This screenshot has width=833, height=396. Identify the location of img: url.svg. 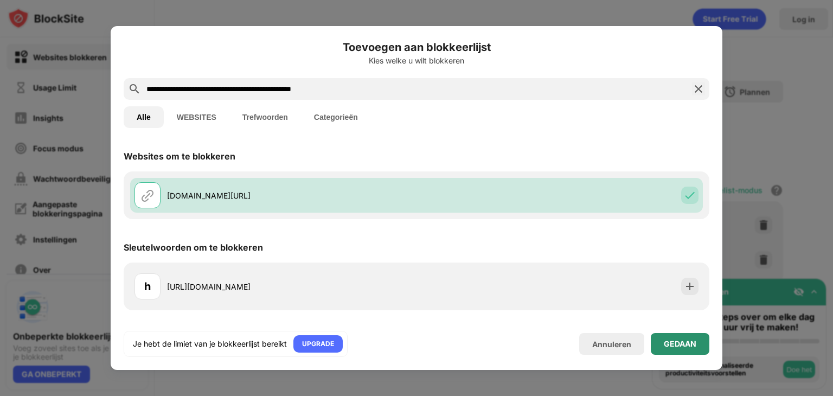
(147, 195).